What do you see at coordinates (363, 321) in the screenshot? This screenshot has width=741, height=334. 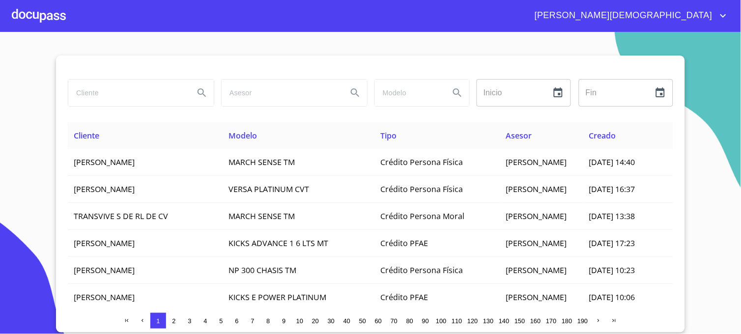 I see `button: 50` at bounding box center [363, 321].